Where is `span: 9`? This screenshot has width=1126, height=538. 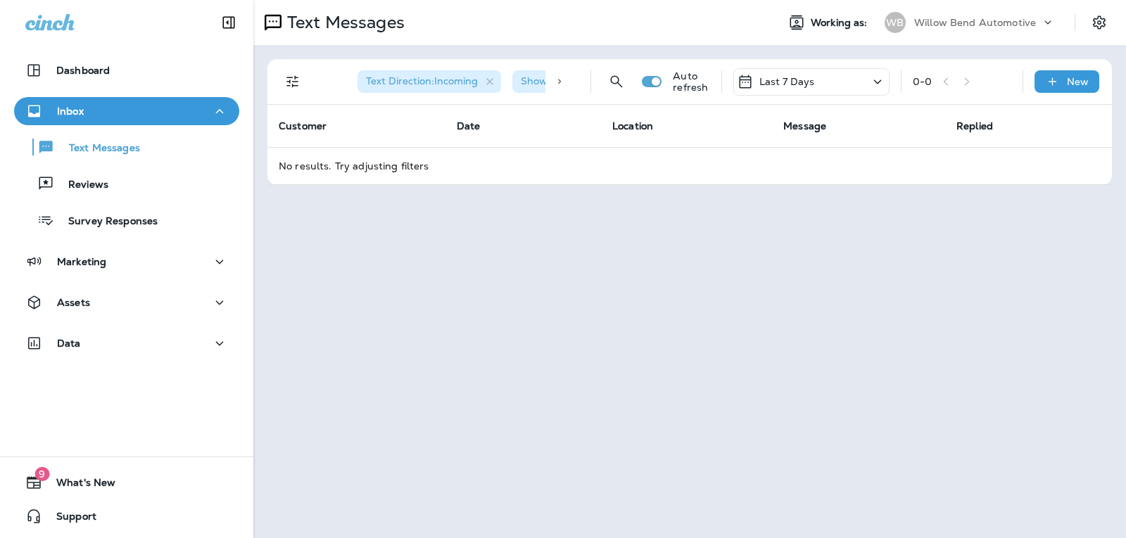
span: 9 is located at coordinates (42, 474).